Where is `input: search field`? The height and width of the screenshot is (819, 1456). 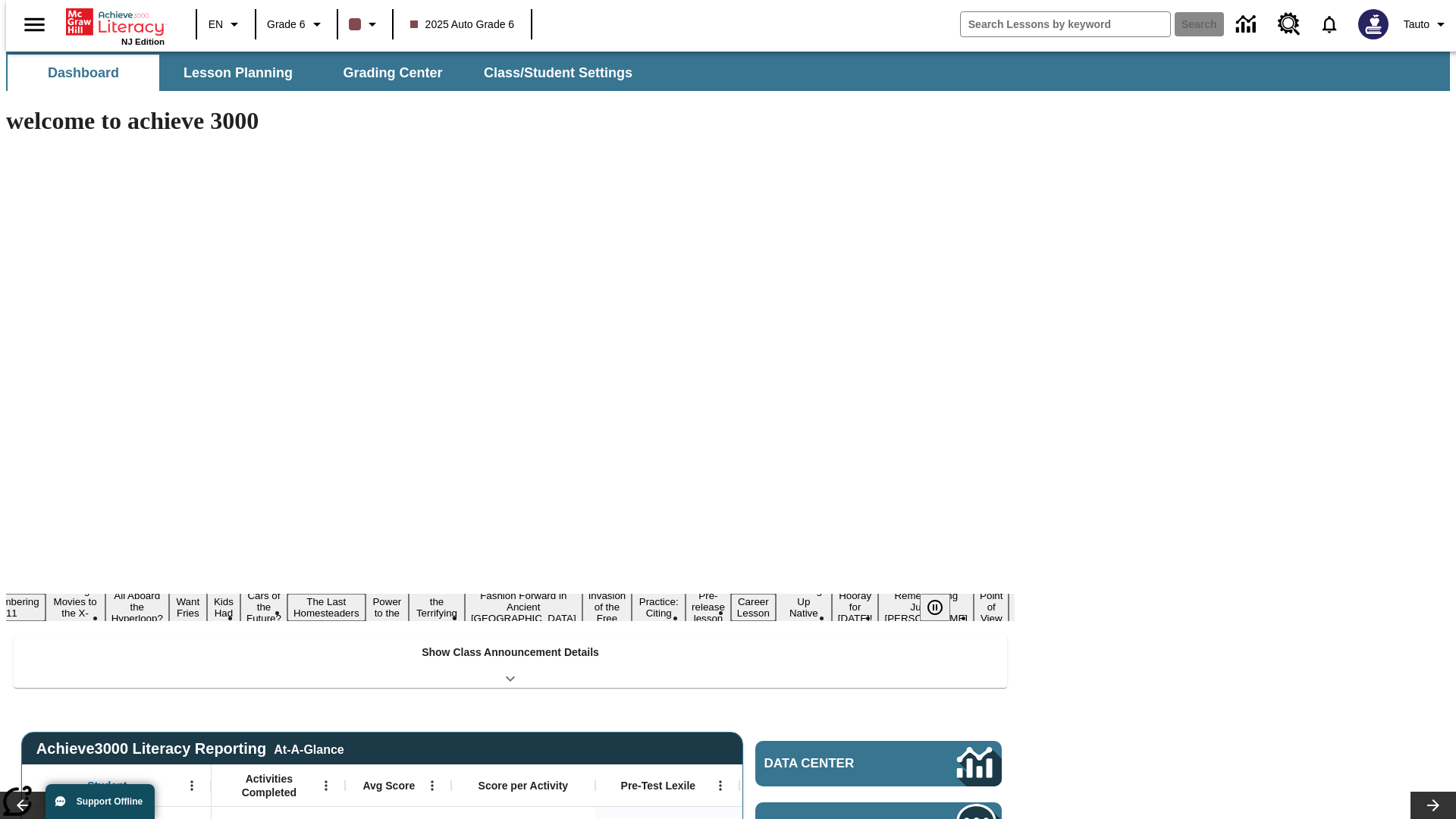
input: search field is located at coordinates (1066, 24).